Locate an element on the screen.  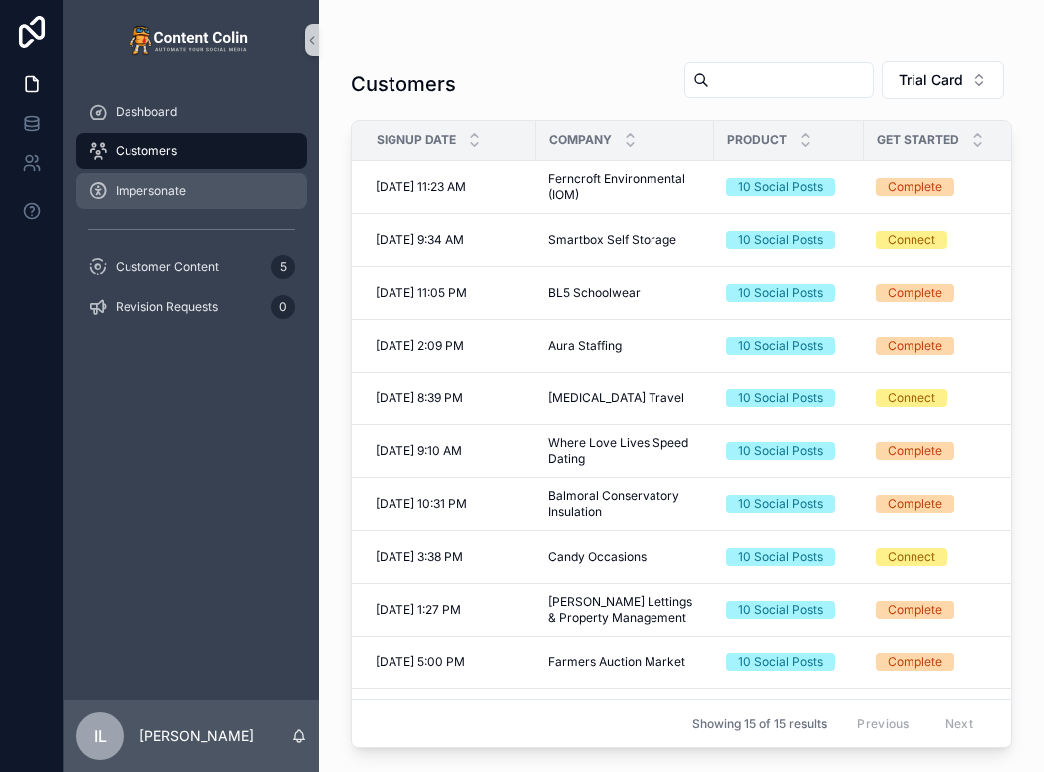
span: Signup Date is located at coordinates (417, 140).